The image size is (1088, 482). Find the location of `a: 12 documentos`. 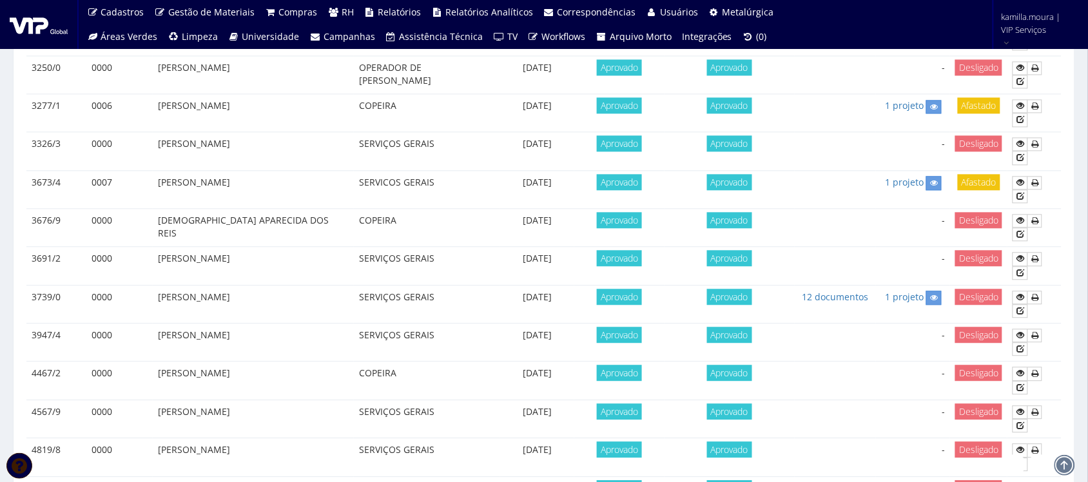

a: 12 documentos is located at coordinates (835, 296).